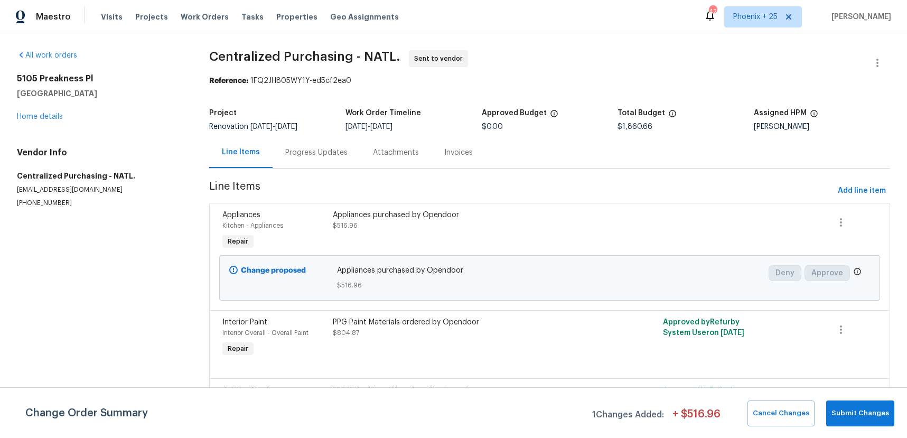 The height and width of the screenshot is (438, 907). What do you see at coordinates (862, 191) in the screenshot?
I see `span: Add line item` at bounding box center [862, 191].